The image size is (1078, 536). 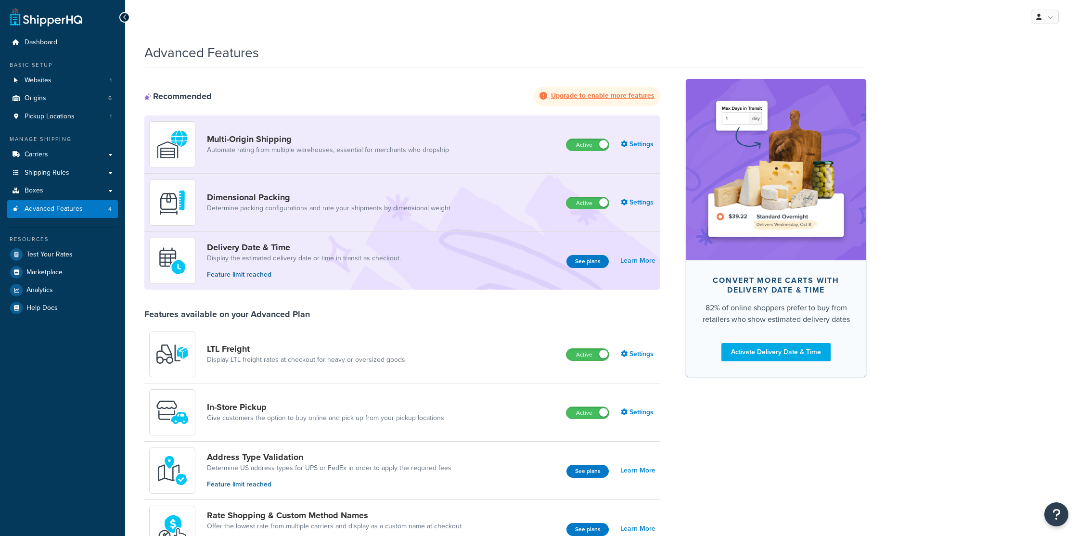 I want to click on div: Features available on your Advanced Plan, so click(x=227, y=314).